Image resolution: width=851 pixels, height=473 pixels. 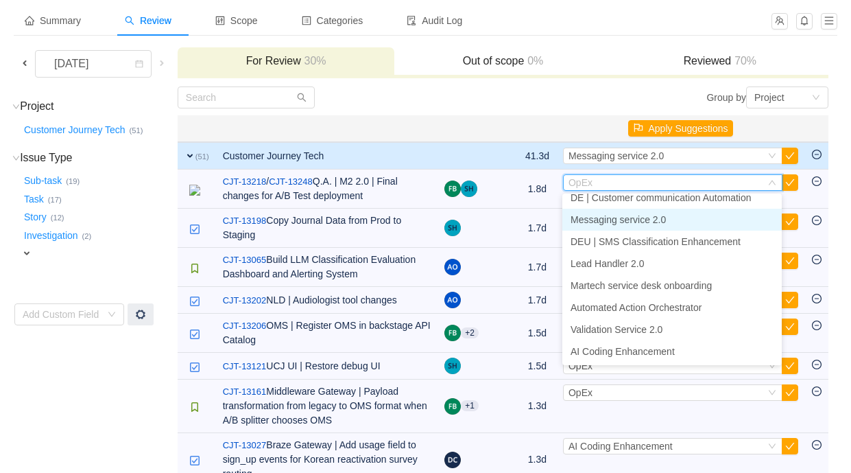 What do you see at coordinates (720, 61) in the screenshot?
I see `h3: Reviewed` at bounding box center [720, 61].